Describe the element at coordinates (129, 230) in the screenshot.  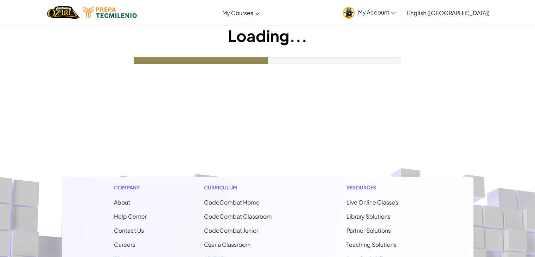
I see `span: Contact Us` at that location.